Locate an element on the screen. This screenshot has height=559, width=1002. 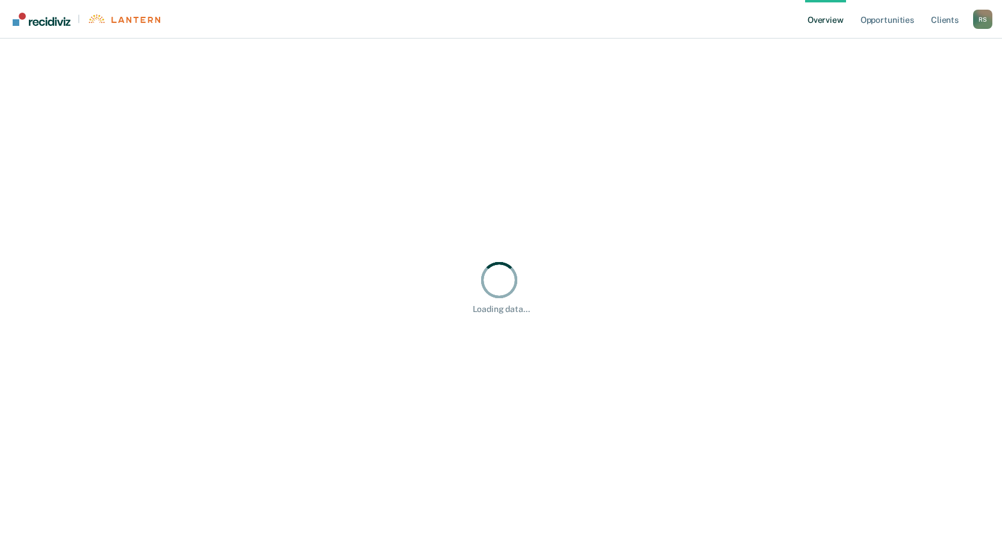
img: Lantern is located at coordinates (123, 19).